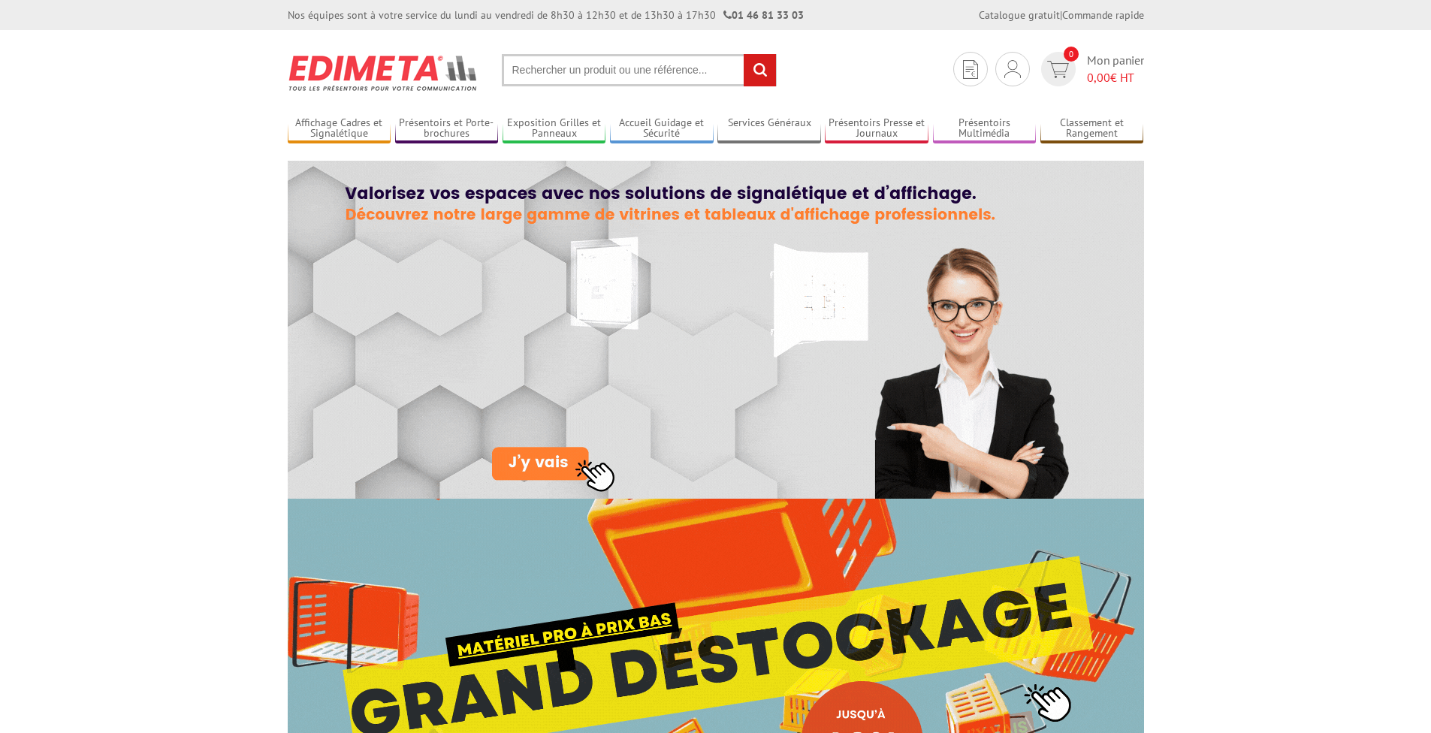 The image size is (1431, 733). Describe the element at coordinates (1090, 69) in the screenshot. I see `a: devis rapide 0 Mon panier 0,00€ HT` at that location.